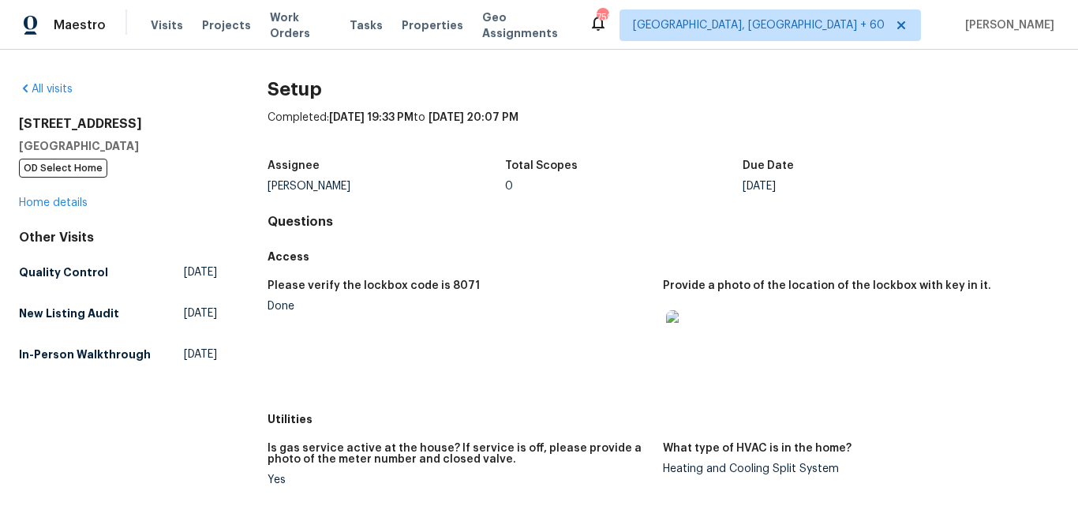 The height and width of the screenshot is (506, 1078). What do you see at coordinates (602, 17) in the screenshot?
I see `div: 759` at bounding box center [602, 17].